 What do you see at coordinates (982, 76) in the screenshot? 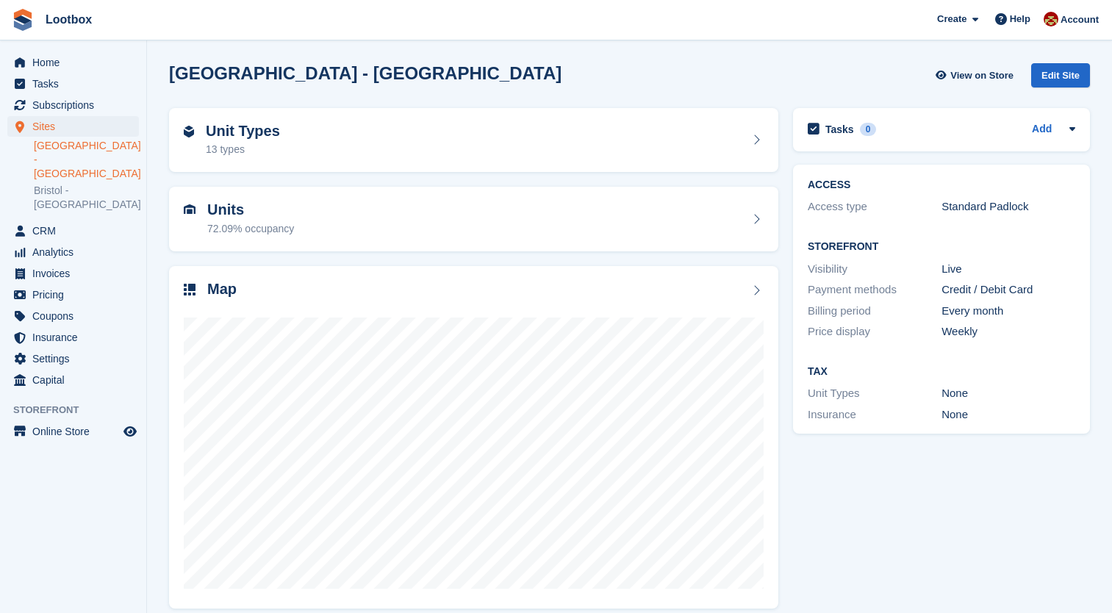
I see `span: View on Store` at bounding box center [982, 76].